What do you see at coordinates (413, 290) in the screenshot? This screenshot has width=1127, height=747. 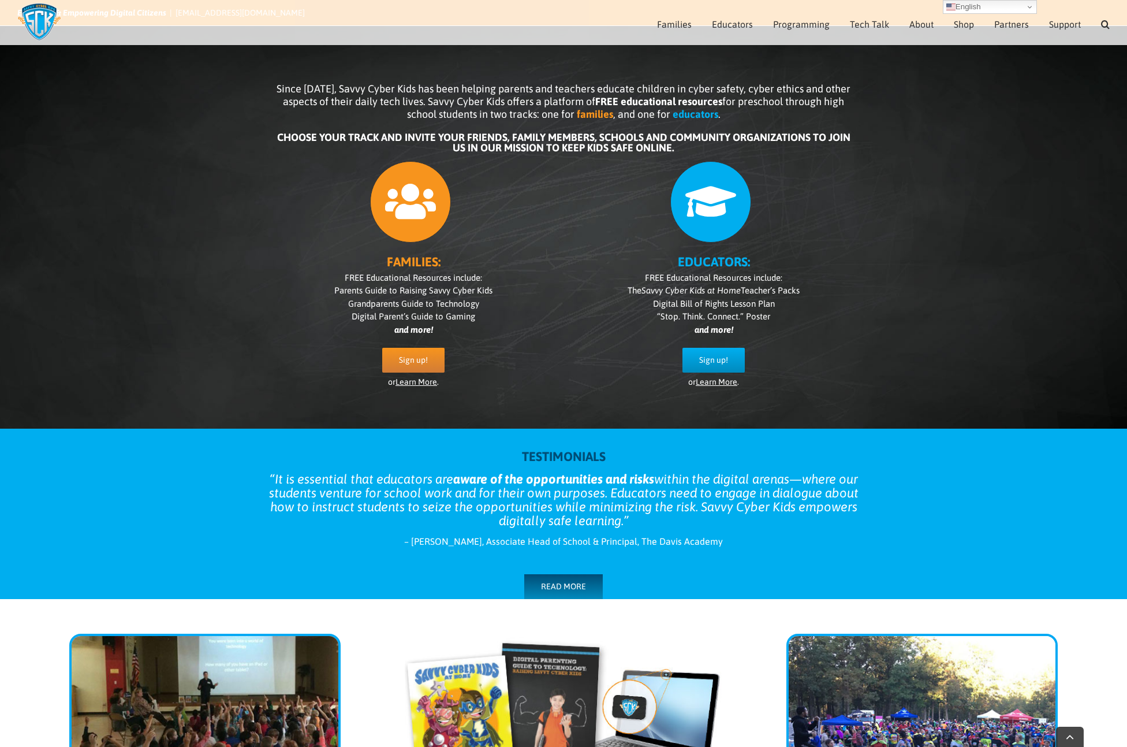 I see `span: Parents Guide to Raising Savvy Cyber Kids` at bounding box center [413, 290].